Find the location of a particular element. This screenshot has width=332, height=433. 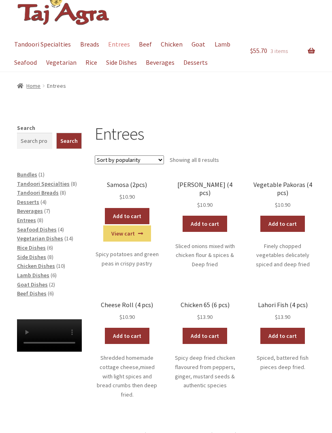

a: Home is located at coordinates (29, 86).